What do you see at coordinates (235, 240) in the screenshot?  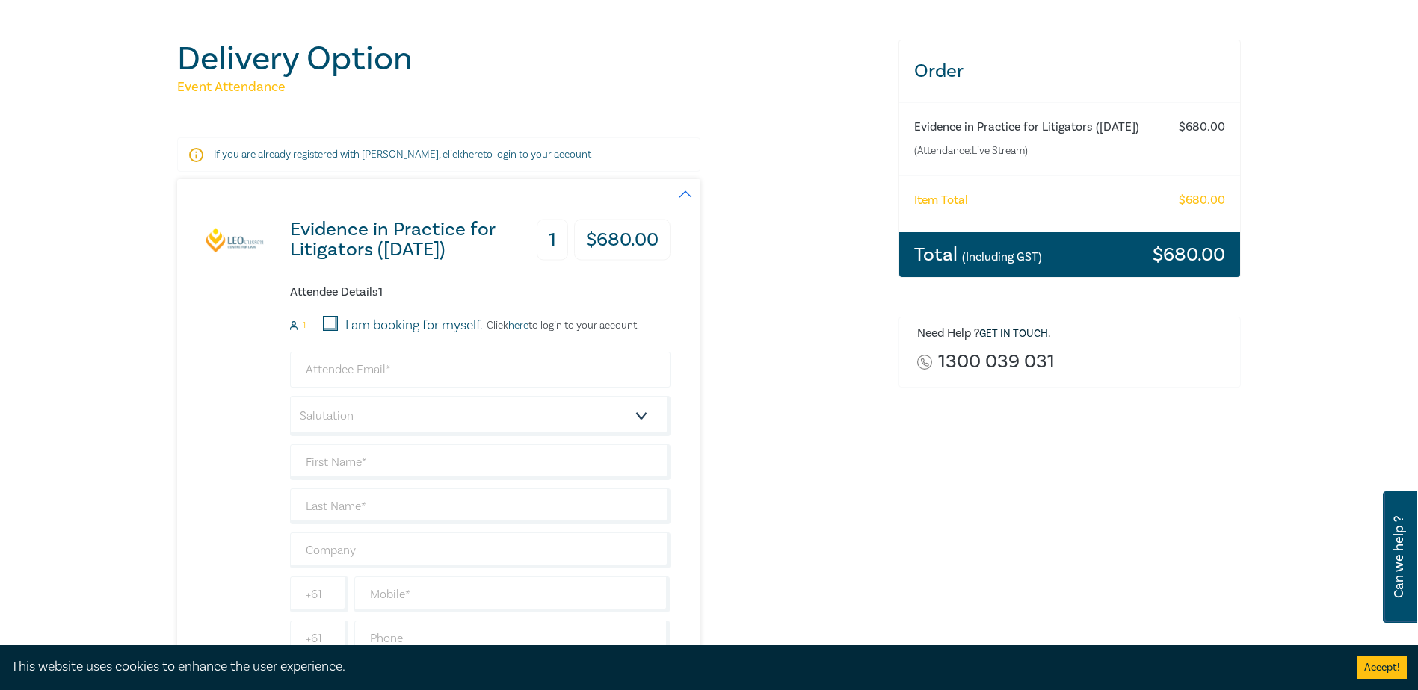 I see `img: Evidence in Practice for Litigators (Oct 2025)` at bounding box center [235, 240].